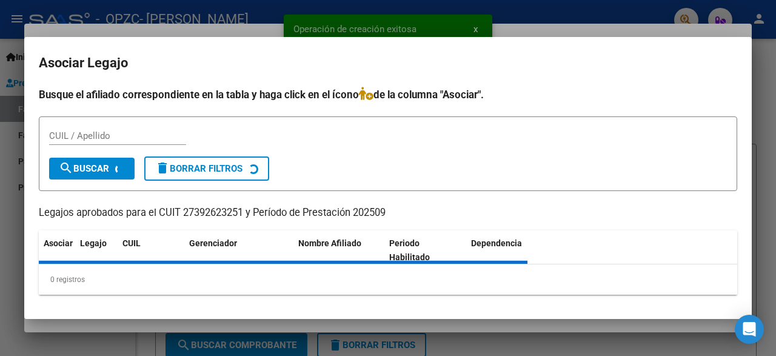  Describe the element at coordinates (330, 243) in the screenshot. I see `span: Nombre Afiliado` at that location.